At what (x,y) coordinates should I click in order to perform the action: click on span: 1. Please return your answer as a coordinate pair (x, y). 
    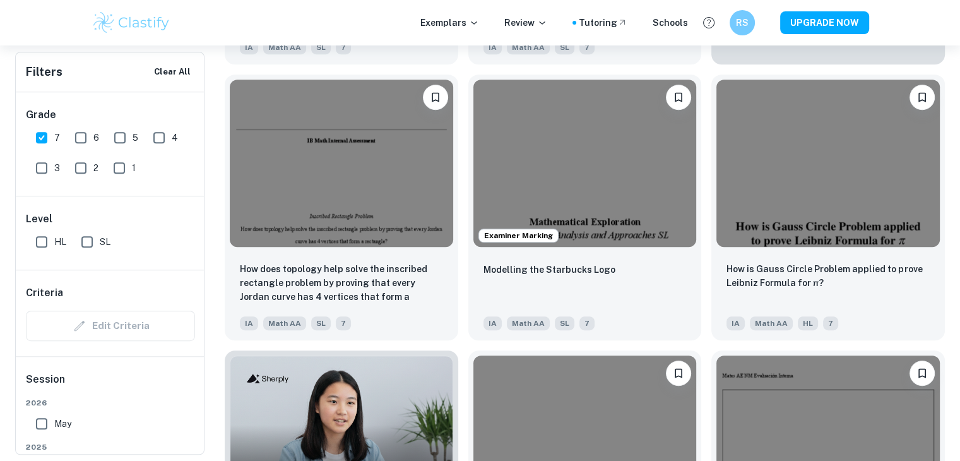
    Looking at the image, I should click on (134, 168).